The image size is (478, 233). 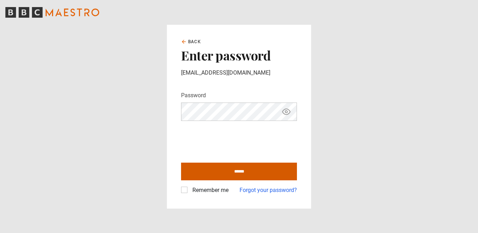 What do you see at coordinates (239, 55) in the screenshot?
I see `h2: Enter password` at bounding box center [239, 55].